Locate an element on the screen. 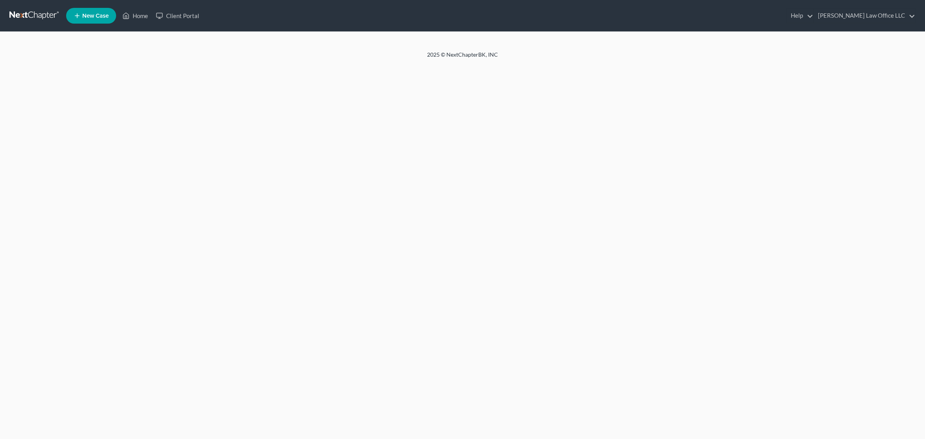 The height and width of the screenshot is (439, 925). new-legal-case-button: New Case is located at coordinates (91, 16).